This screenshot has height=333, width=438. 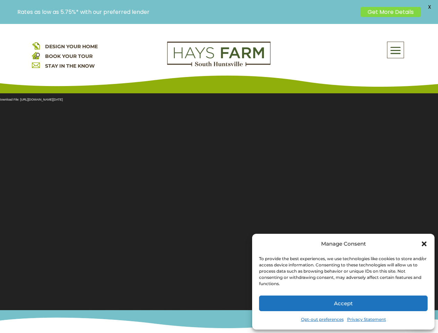 What do you see at coordinates (424, 244) in the screenshot?
I see `div: Close dialog` at bounding box center [424, 244].